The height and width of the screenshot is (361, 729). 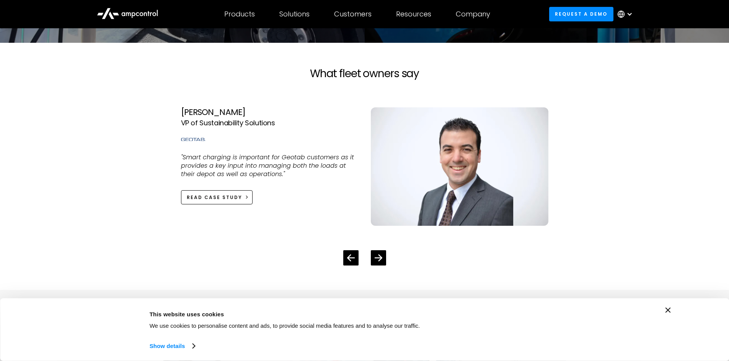 I want to click on a: Show details, so click(x=172, y=347).